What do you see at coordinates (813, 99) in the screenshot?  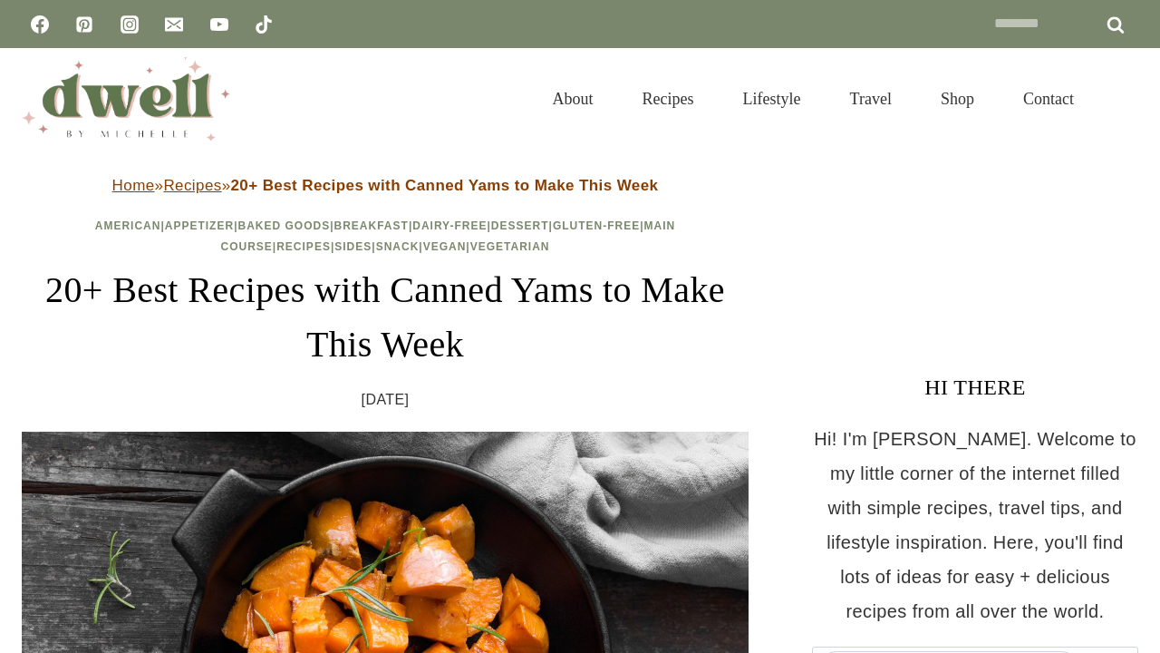 I see `nav: Primary Navigation` at bounding box center [813, 99].